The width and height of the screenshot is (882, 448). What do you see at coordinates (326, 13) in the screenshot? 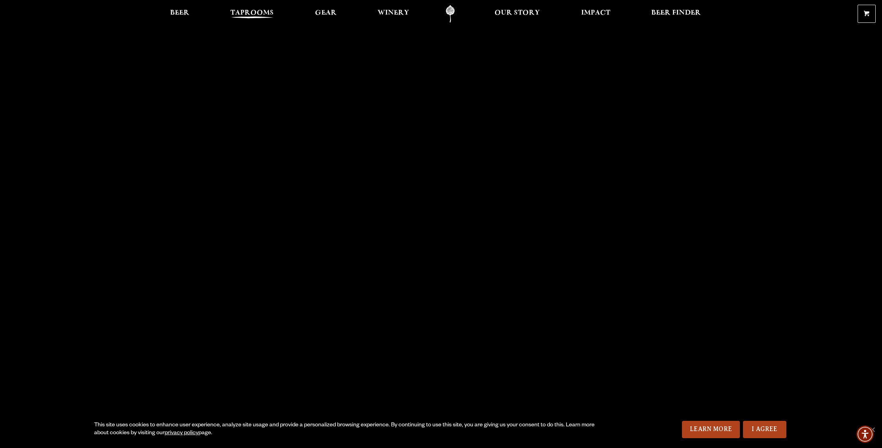
I see `span: Gear` at bounding box center [326, 13].